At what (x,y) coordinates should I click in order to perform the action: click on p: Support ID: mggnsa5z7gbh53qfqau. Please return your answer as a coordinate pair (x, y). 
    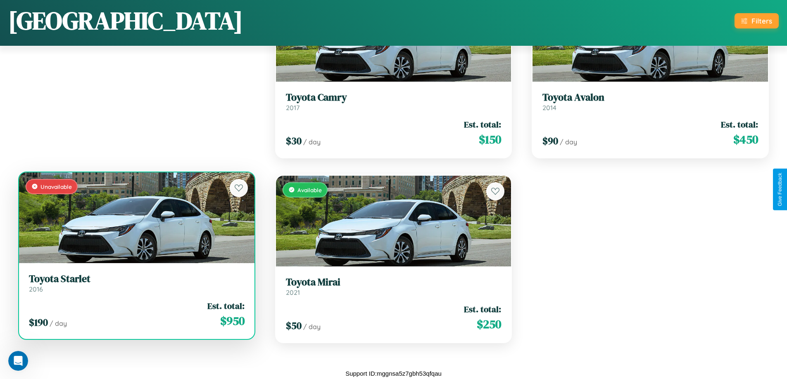
    Looking at the image, I should click on (393, 374).